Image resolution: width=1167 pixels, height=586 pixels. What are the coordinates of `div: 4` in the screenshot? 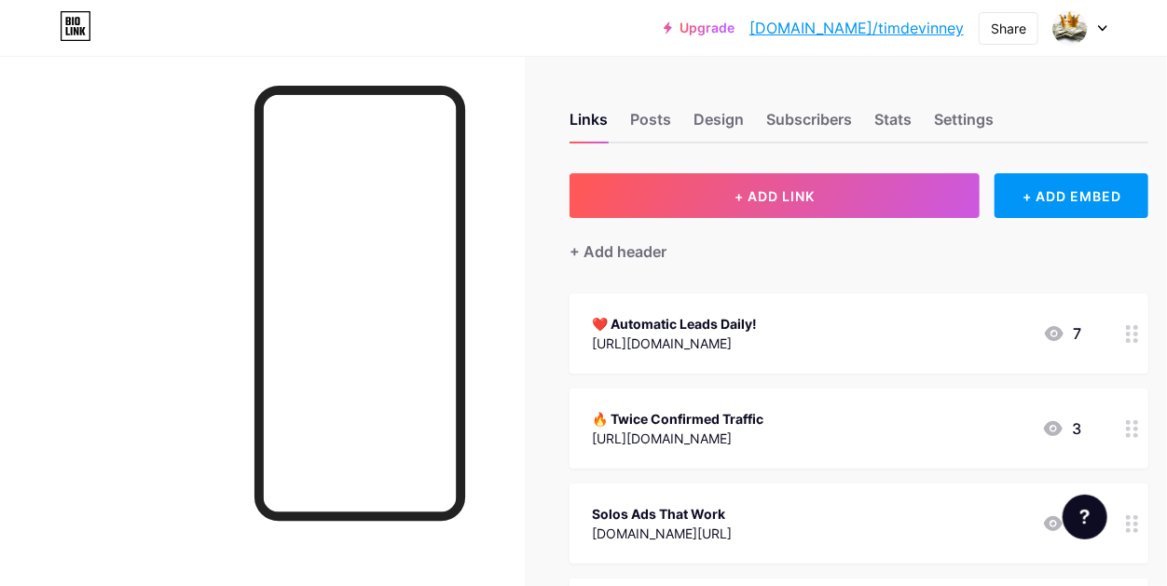 It's located at (1062, 524).